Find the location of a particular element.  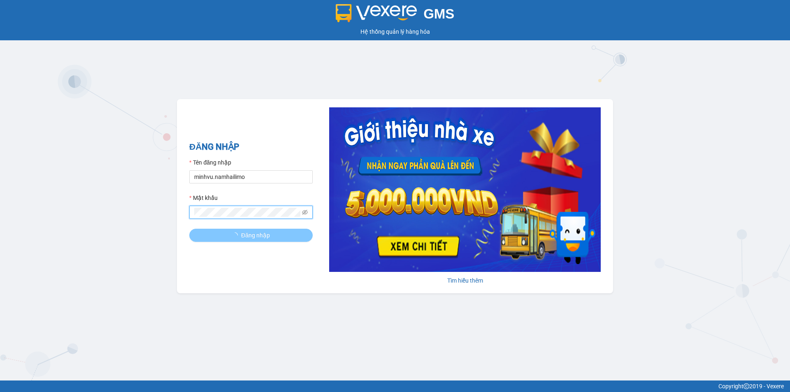

div: Hệ thống quản lý hàng hóa is located at coordinates (395, 32).